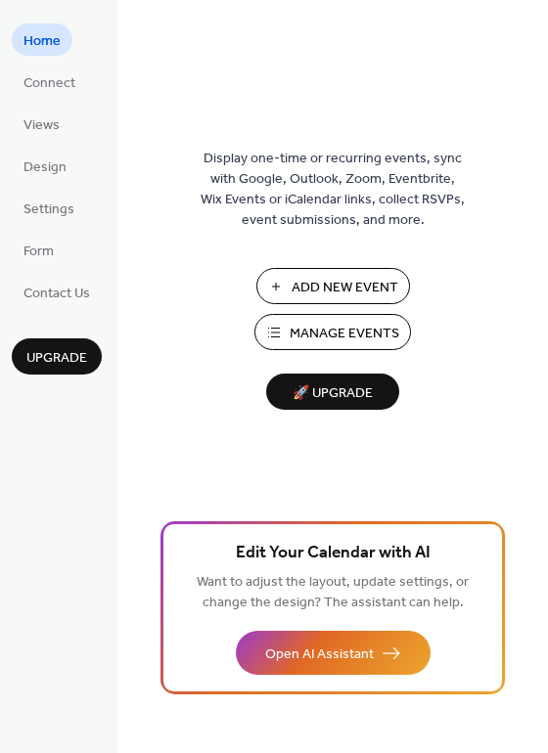 The image size is (548, 753). Describe the element at coordinates (333, 593) in the screenshot. I see `span: Want to adjust the layout, update settings, or change the design? The assistant can help.` at that location.